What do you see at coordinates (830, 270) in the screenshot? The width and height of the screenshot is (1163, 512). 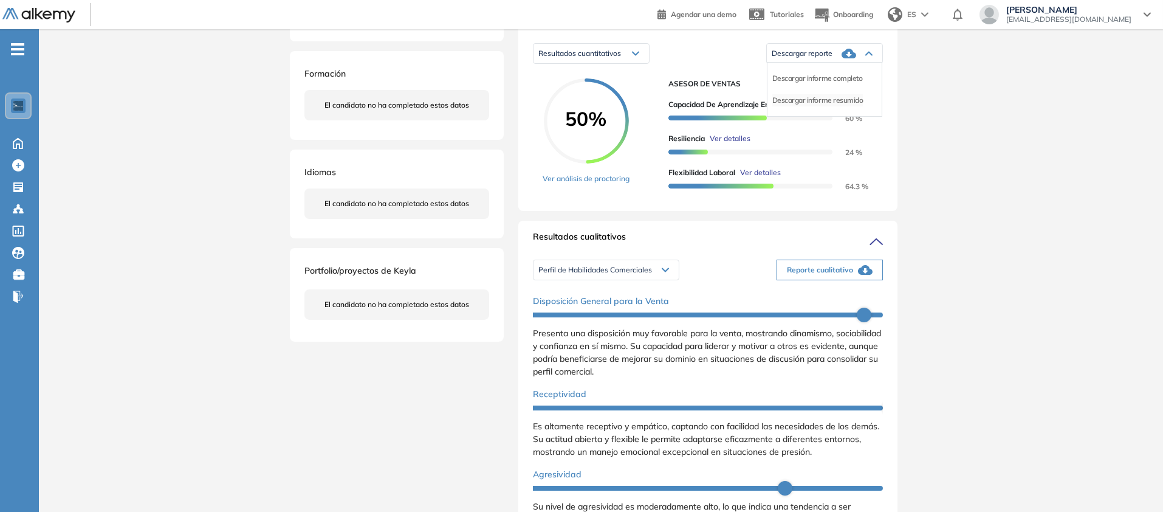 I see `button: Reporte cualitativo` at bounding box center [830, 270].